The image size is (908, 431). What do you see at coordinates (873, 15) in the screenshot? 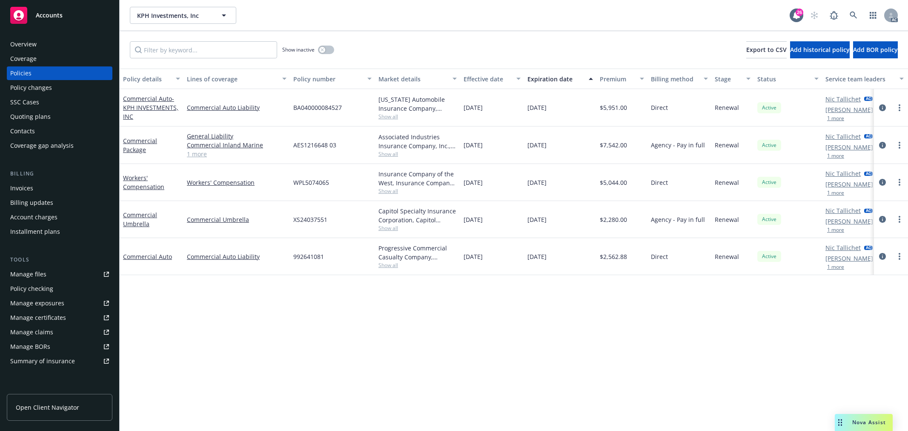
I see `a: Switch app` at bounding box center [873, 15].